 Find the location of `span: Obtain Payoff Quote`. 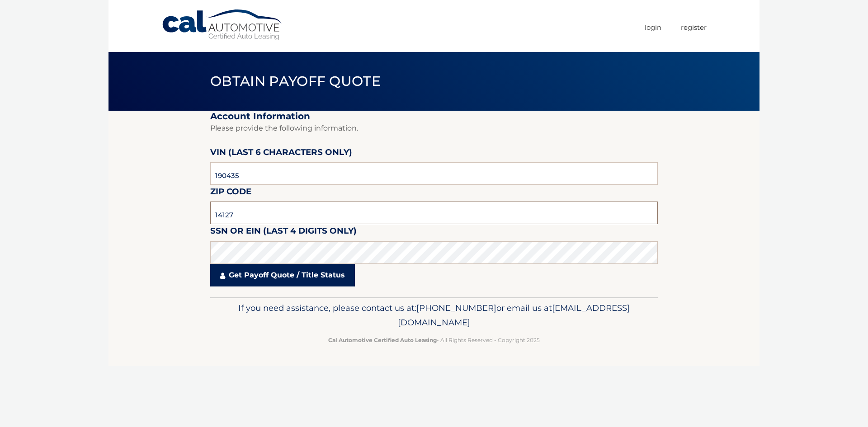

span: Obtain Payoff Quote is located at coordinates (295, 81).